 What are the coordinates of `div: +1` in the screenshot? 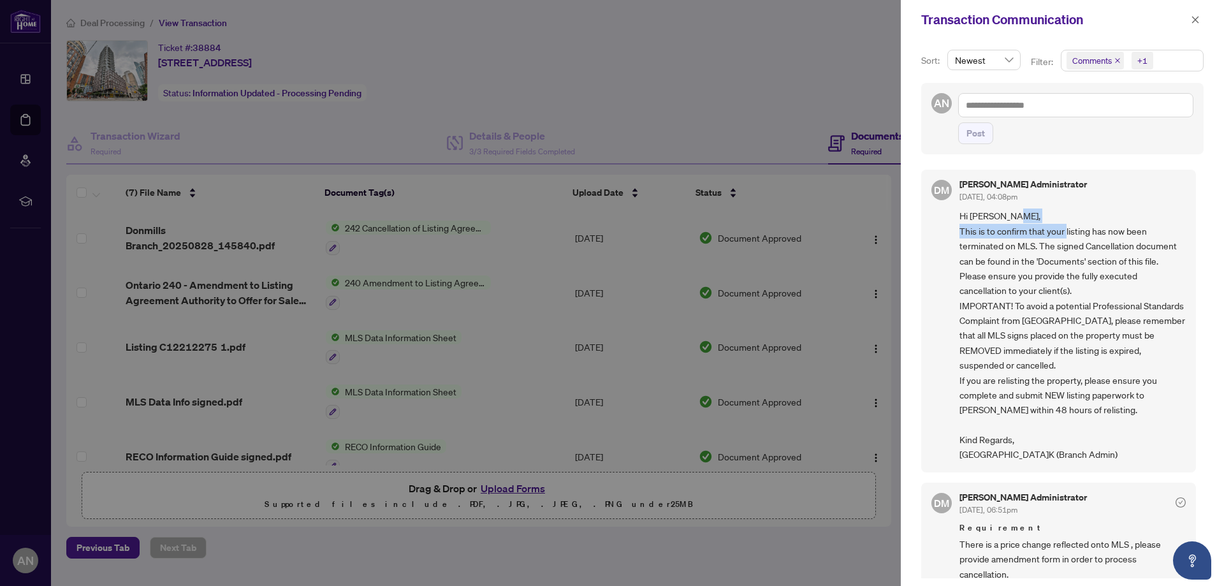 It's located at (1143, 61).